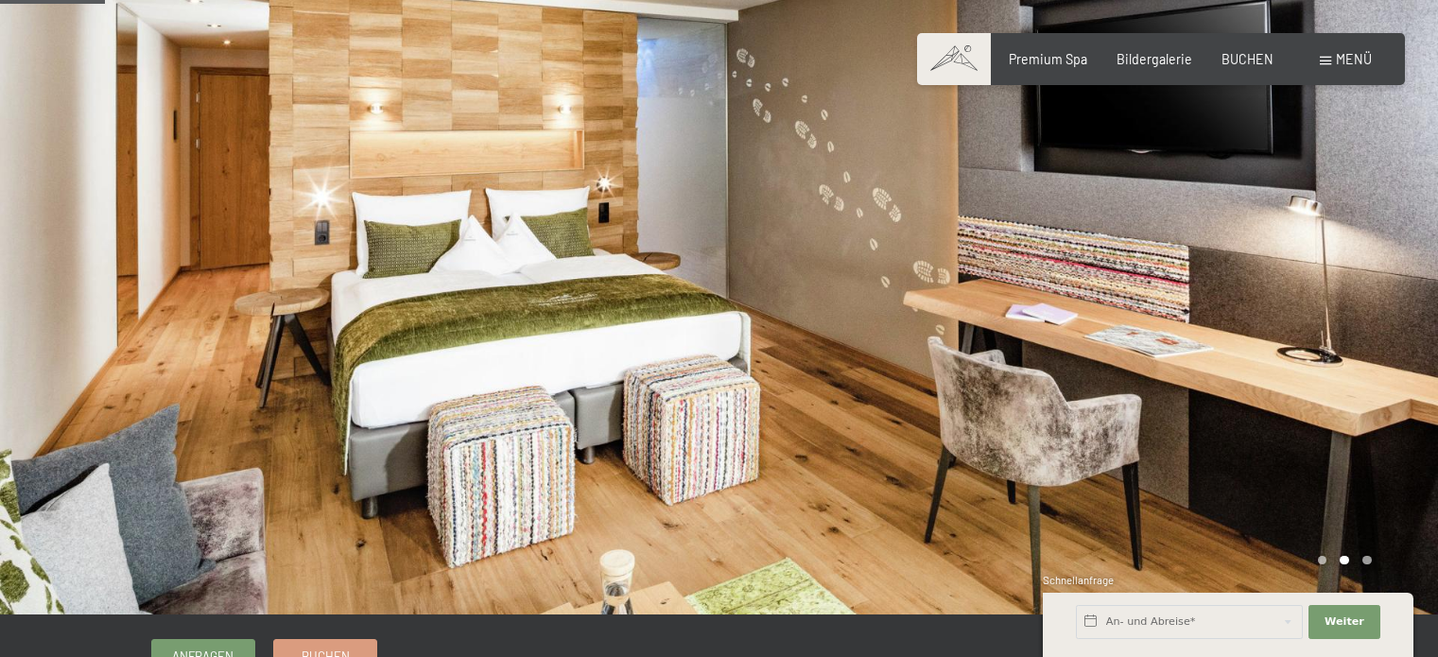 This screenshot has width=1438, height=657. What do you see at coordinates (1247, 59) in the screenshot?
I see `a: BUCHEN` at bounding box center [1247, 59].